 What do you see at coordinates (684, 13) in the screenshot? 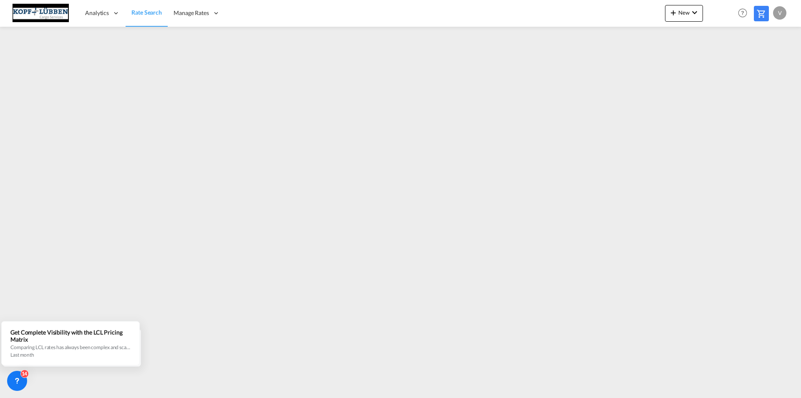
I see `button: icon-plus 400-fgNewicon-chevron-down` at bounding box center [684, 13].